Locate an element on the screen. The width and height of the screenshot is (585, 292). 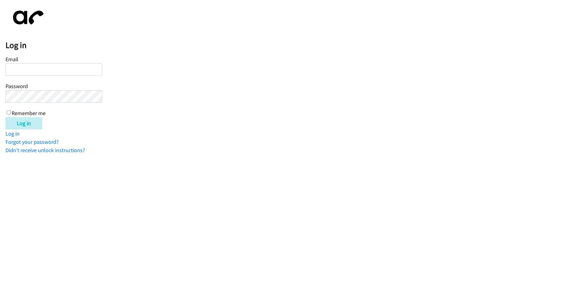
label: Password is located at coordinates (17, 86).